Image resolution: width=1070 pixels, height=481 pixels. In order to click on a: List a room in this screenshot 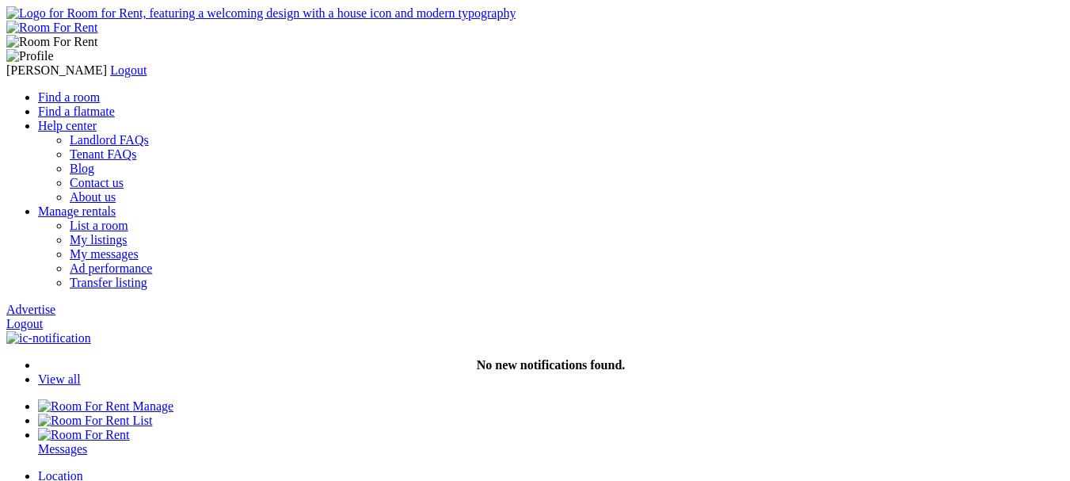, I will do `click(99, 225)`.